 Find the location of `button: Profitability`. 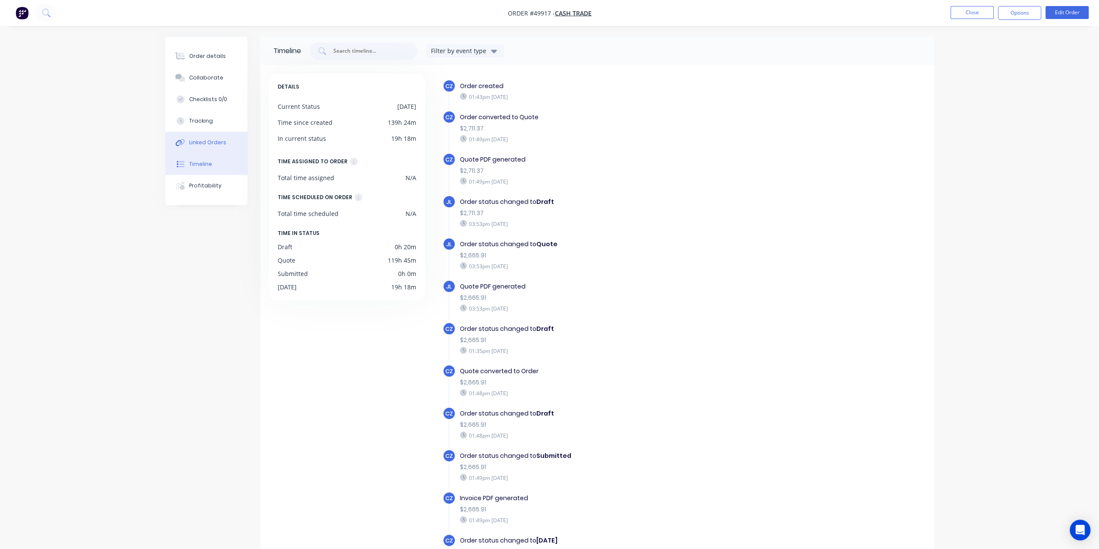

button: Profitability is located at coordinates (206, 186).